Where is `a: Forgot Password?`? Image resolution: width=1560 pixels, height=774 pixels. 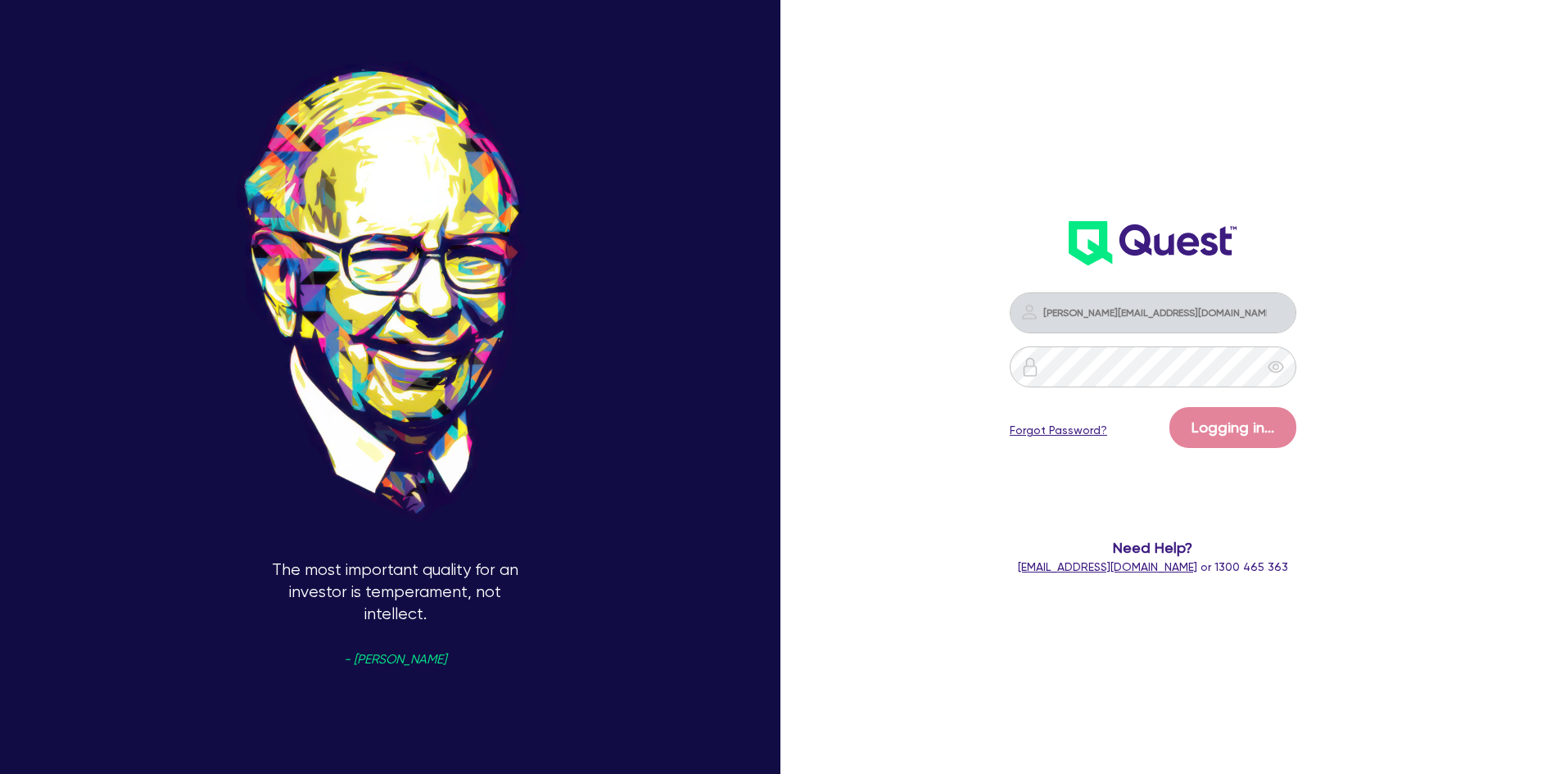 a: Forgot Password? is located at coordinates (1058, 430).